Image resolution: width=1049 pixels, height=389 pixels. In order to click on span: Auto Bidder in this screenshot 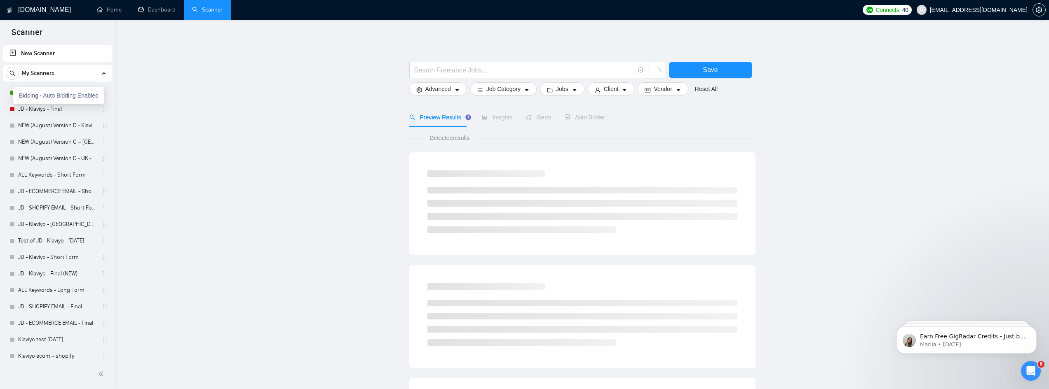, I will do `click(584, 117)`.